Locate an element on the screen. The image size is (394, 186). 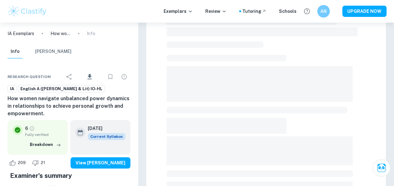
div: Download is located at coordinates (90, 77).